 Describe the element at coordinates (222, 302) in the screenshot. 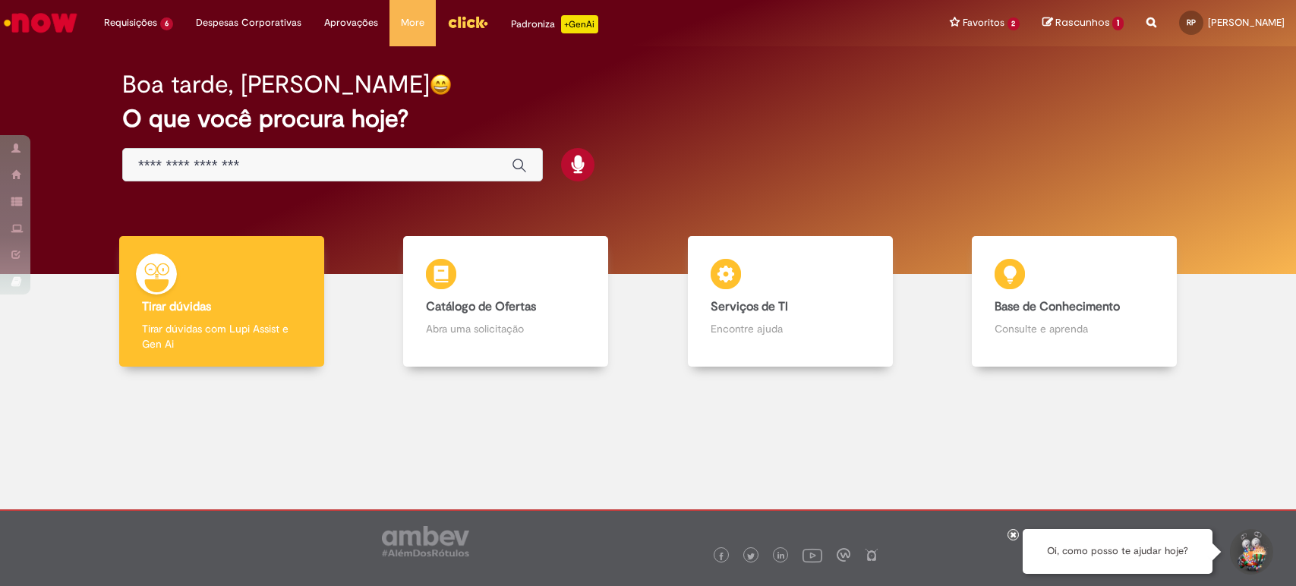

I see `a: Tirar dúvidas Tirar dúvidas com Lupi Assist e Gen Ai` at that location.